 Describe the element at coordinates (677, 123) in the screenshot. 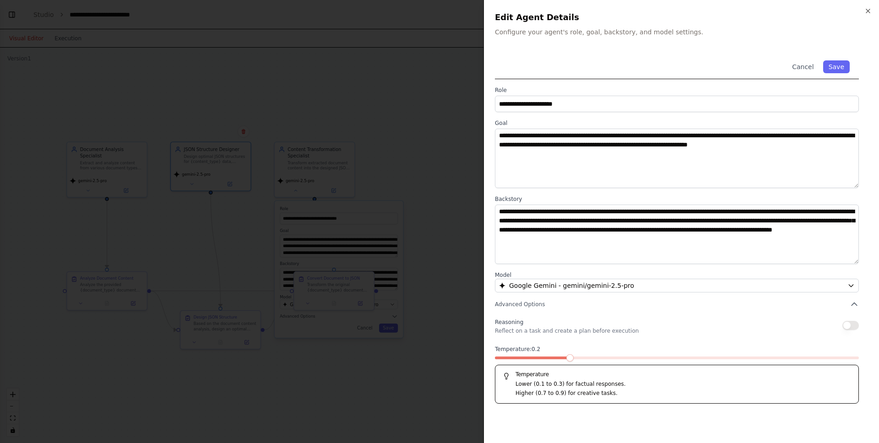

I see `label: Goal` at that location.